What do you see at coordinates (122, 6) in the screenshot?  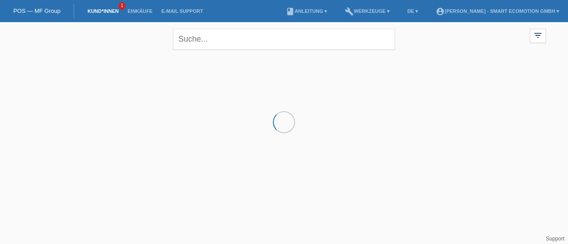 I see `span: 1` at bounding box center [122, 6].